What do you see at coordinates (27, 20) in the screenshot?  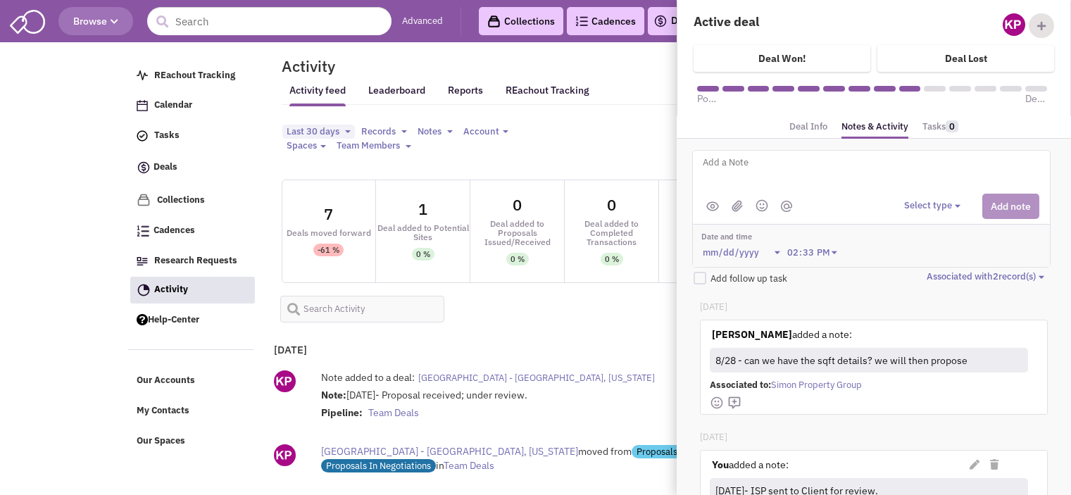 I see `img: SmartAdmin` at bounding box center [27, 20].